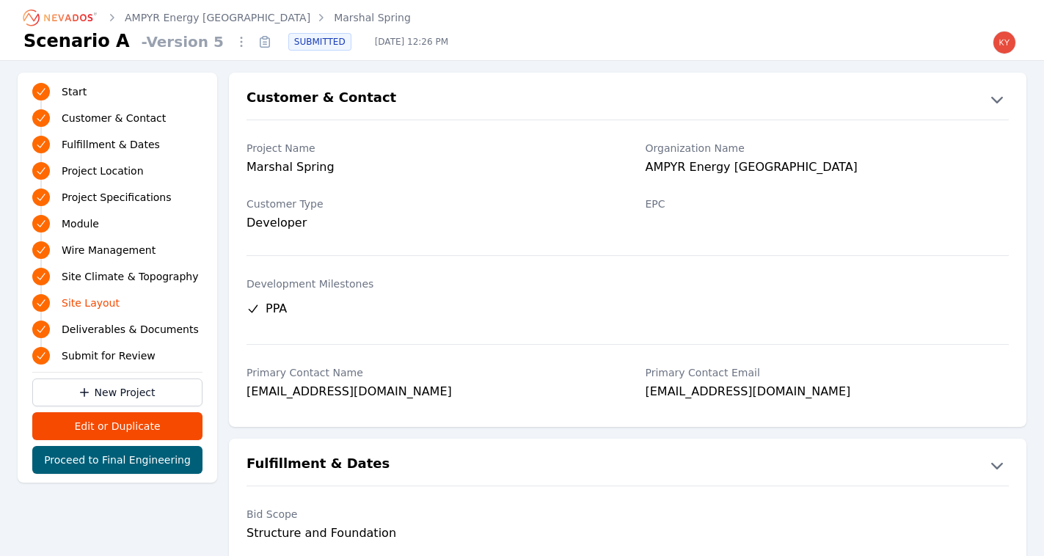 Image resolution: width=1044 pixels, height=556 pixels. I want to click on nav: Breadcrumb, so click(217, 18).